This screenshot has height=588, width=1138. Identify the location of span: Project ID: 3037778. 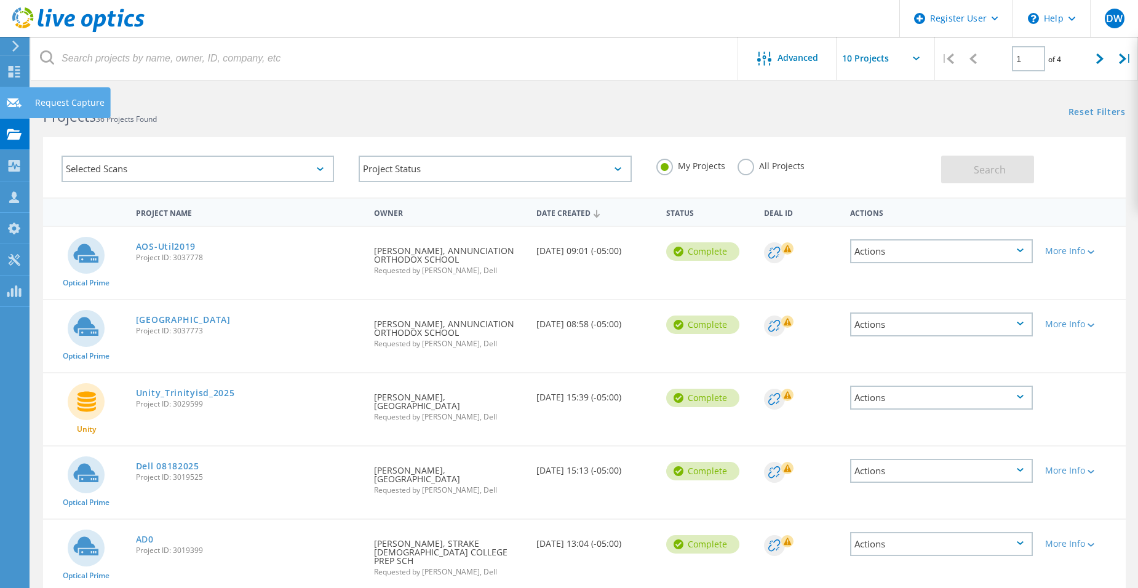
(249, 258).